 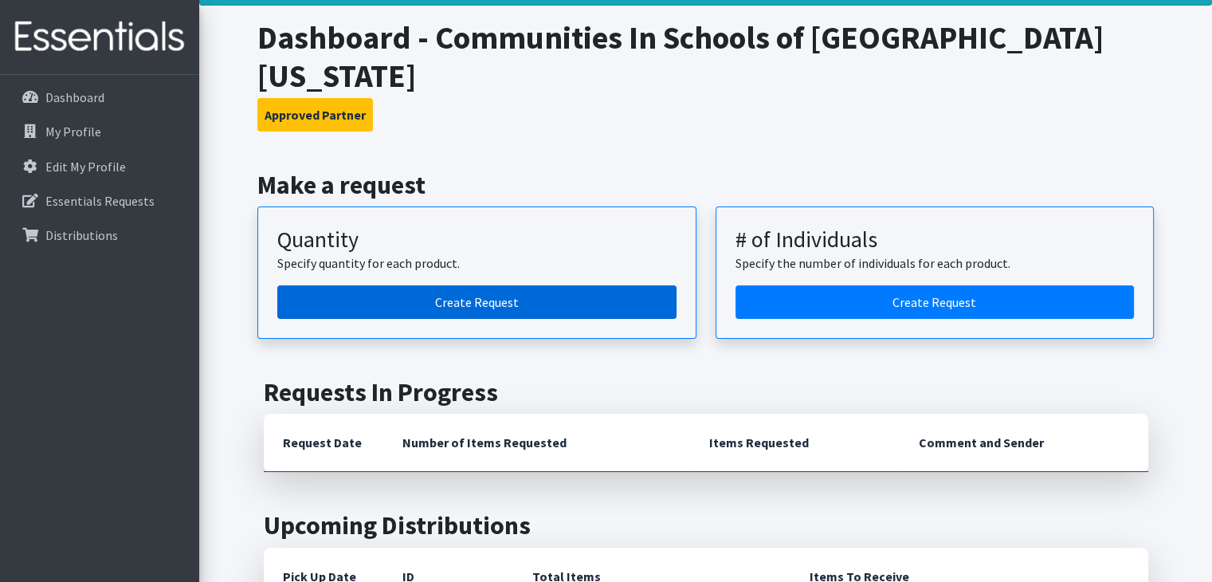 What do you see at coordinates (73, 131) in the screenshot?
I see `p: My Profile` at bounding box center [73, 131].